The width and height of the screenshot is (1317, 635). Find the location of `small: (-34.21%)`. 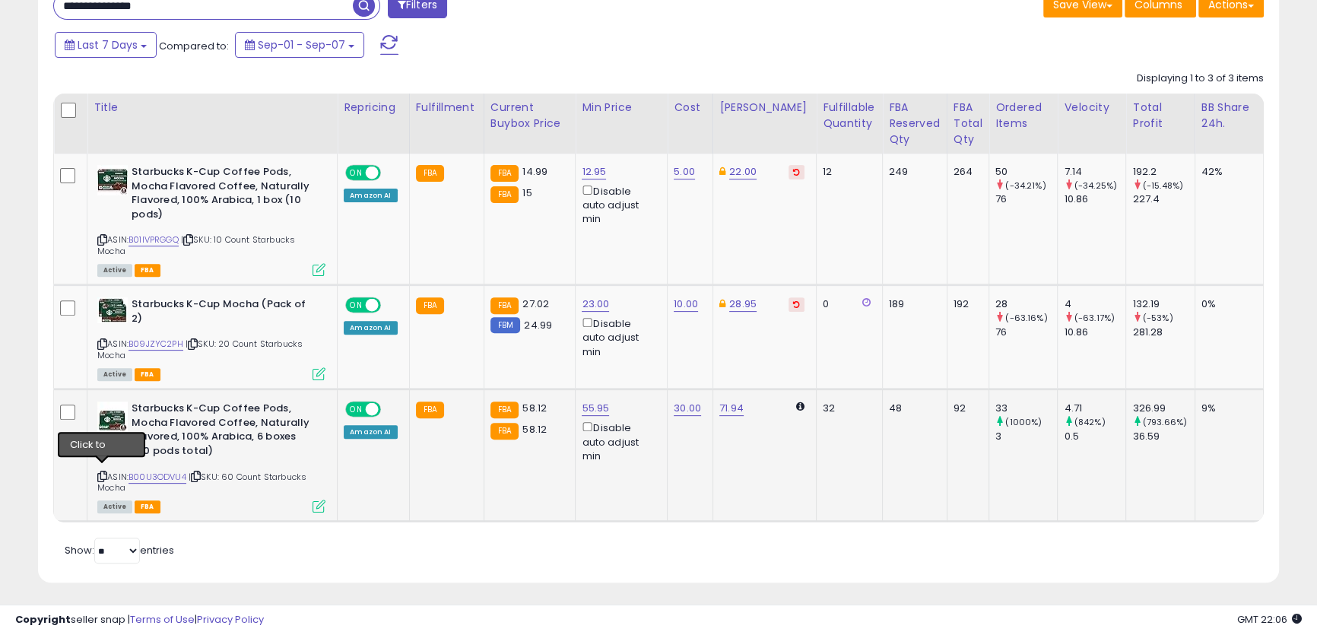

small: (-34.21%) is located at coordinates (1025, 186).